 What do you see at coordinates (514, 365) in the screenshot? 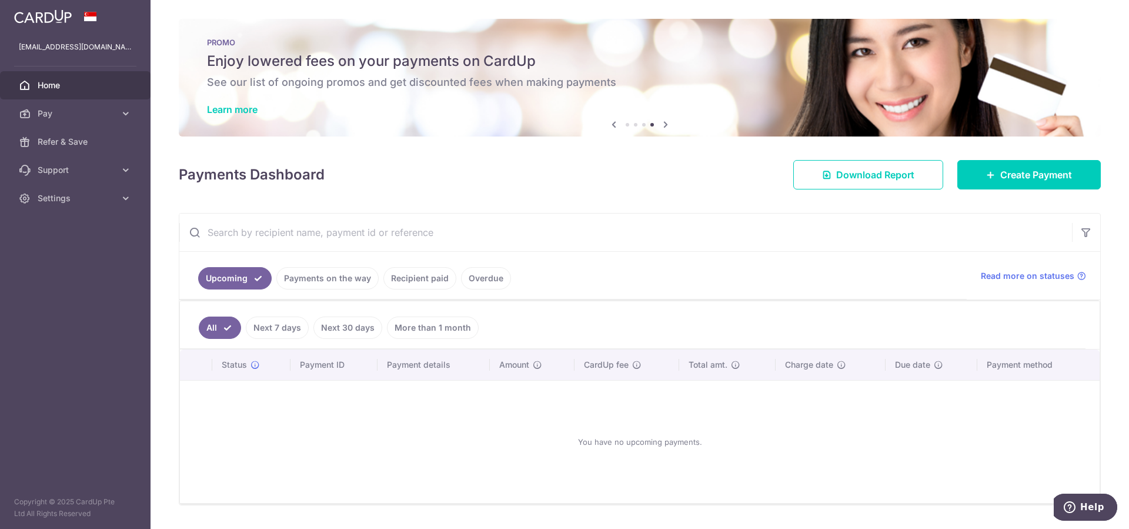
I see `span: Amount` at bounding box center [514, 365].